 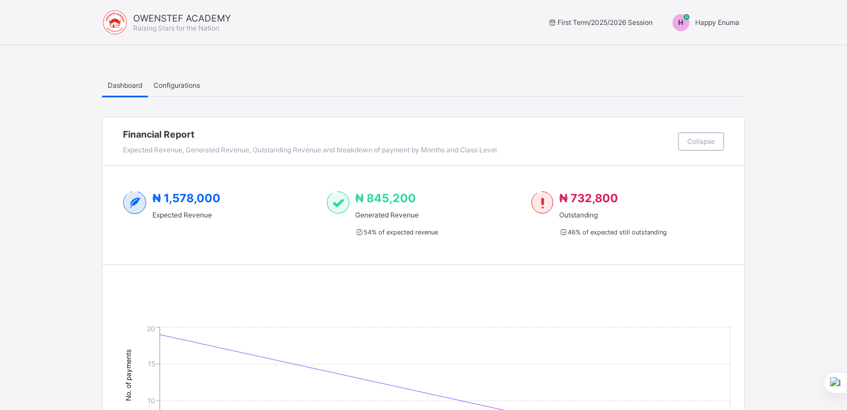 What do you see at coordinates (613, 215) in the screenshot?
I see `span: Outstanding` at bounding box center [613, 215].